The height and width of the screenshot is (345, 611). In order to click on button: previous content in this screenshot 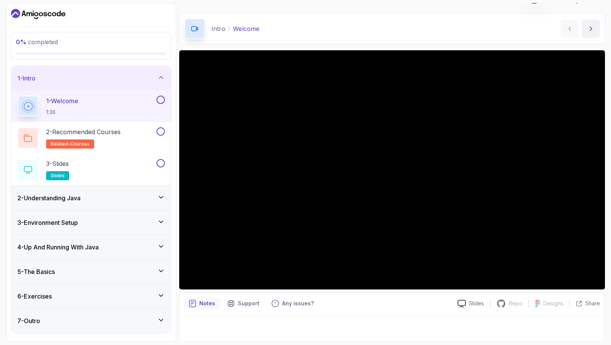, I will do `click(570, 29)`.